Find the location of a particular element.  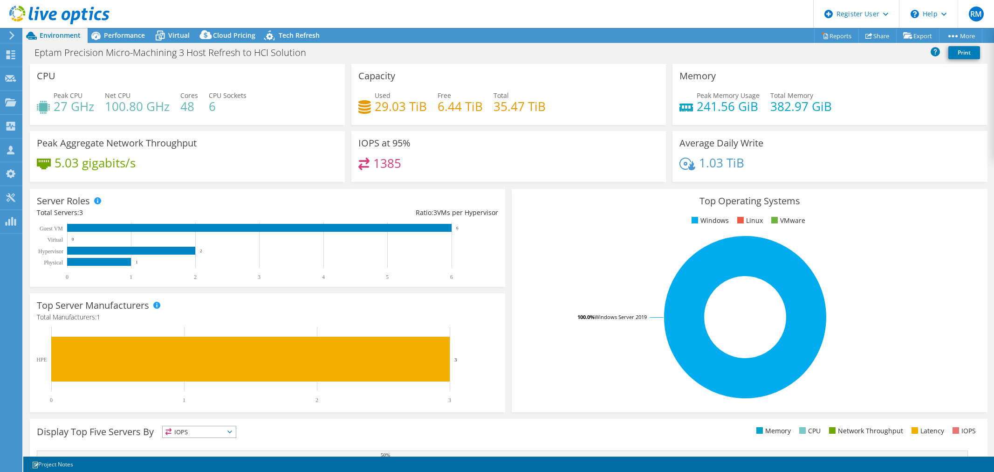

a: Share is located at coordinates (878, 35).